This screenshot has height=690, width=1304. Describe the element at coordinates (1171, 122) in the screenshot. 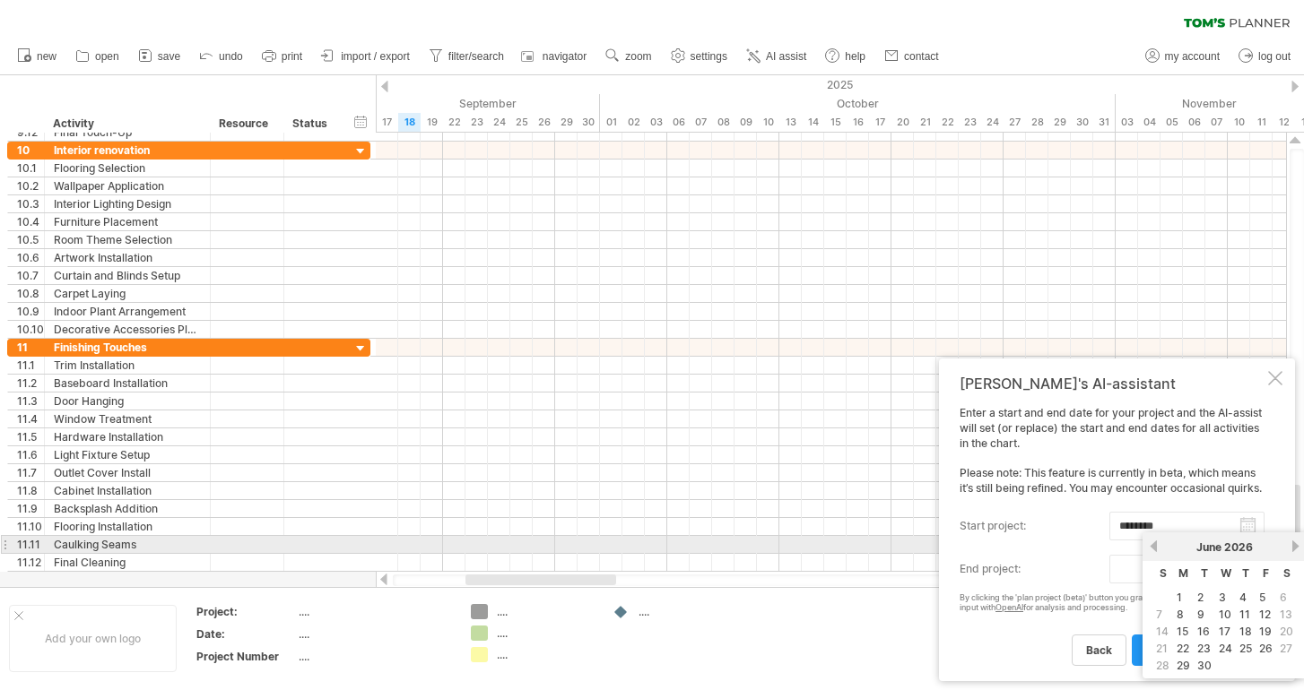

I see `div: Wednesday, 5 November 2025` at that location.